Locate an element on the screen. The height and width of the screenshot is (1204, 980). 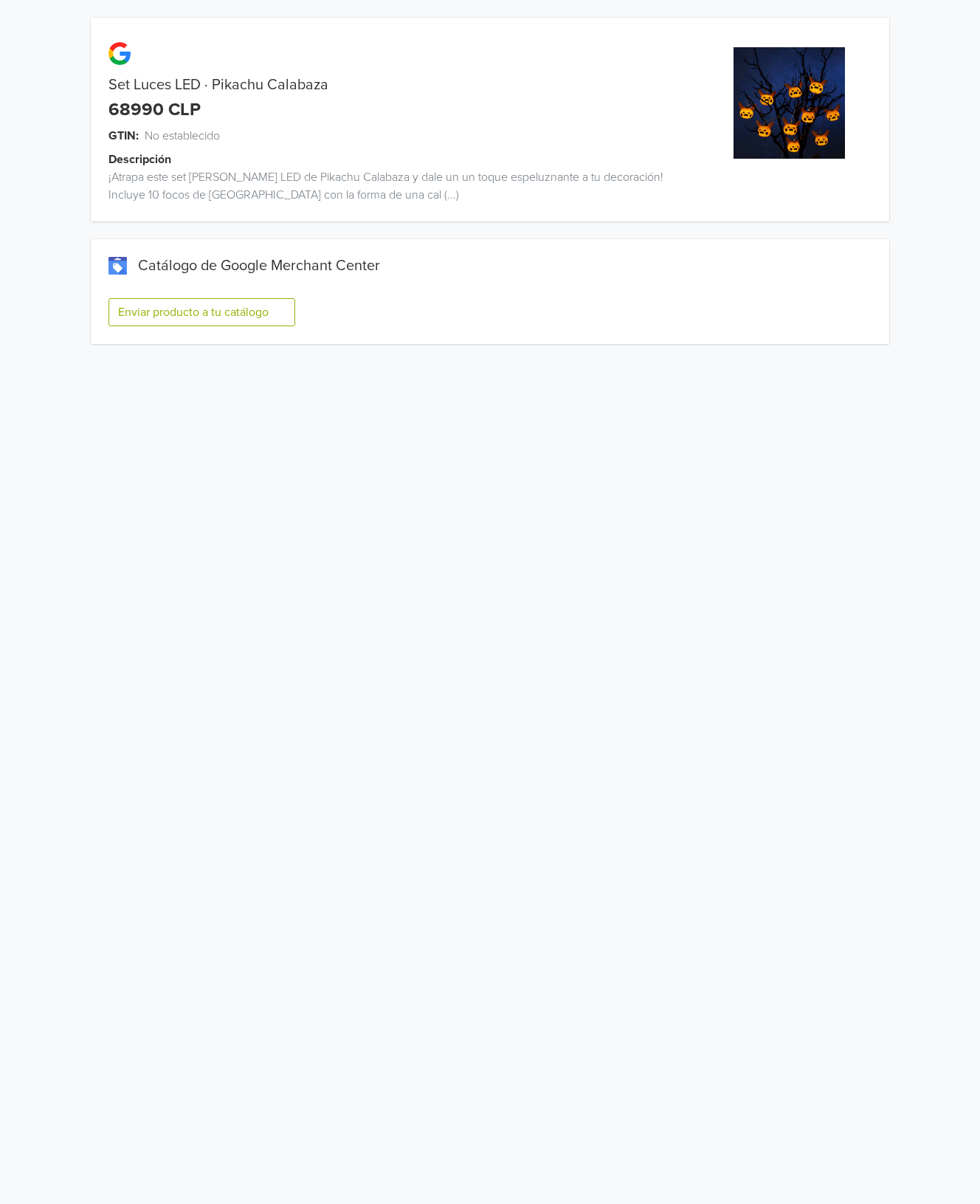
img: product_image is located at coordinates (789, 103).